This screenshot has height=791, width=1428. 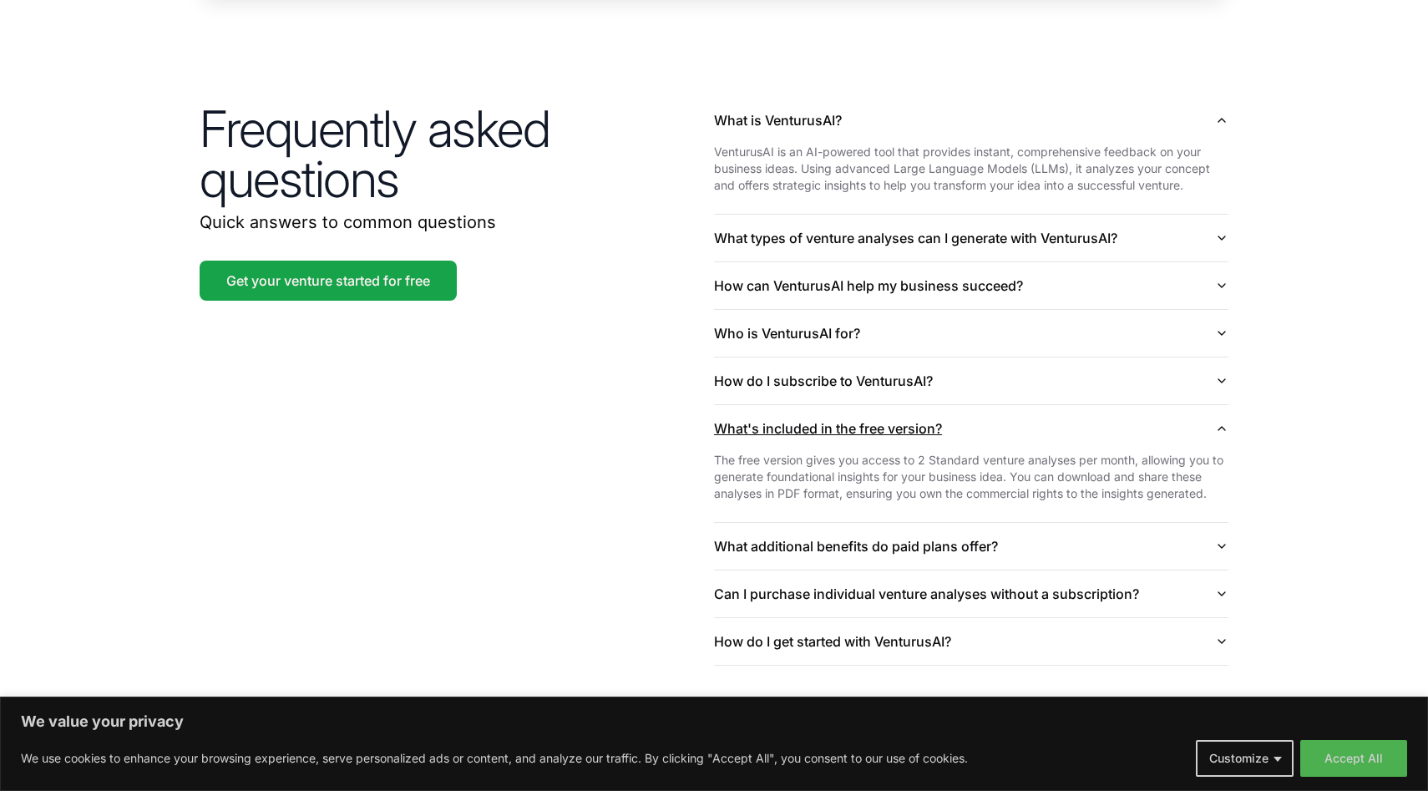 What do you see at coordinates (972, 238) in the screenshot?
I see `button: What types of venture analyses can I generate with VenturusAI?` at bounding box center [972, 238].